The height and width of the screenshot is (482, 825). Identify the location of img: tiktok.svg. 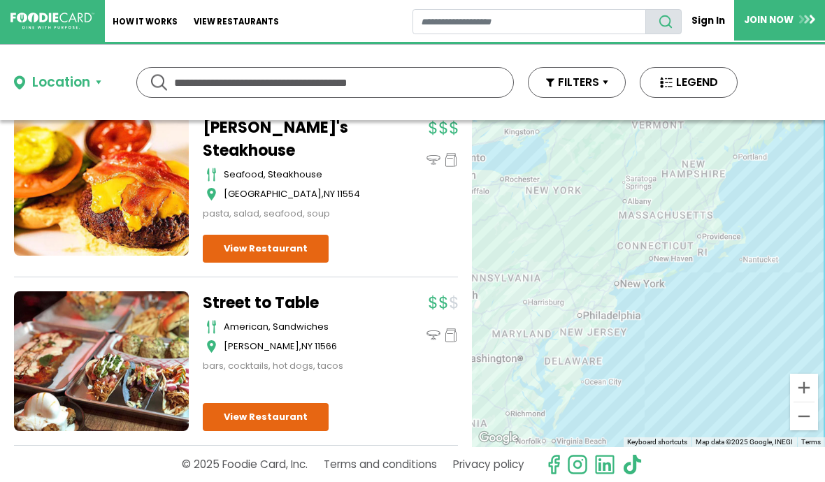
(632, 465).